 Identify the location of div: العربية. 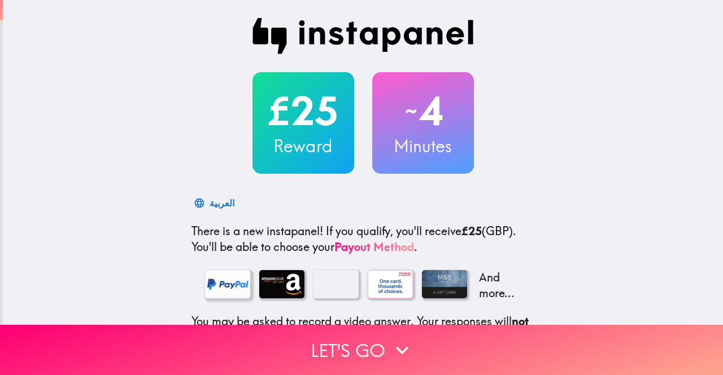
(222, 203).